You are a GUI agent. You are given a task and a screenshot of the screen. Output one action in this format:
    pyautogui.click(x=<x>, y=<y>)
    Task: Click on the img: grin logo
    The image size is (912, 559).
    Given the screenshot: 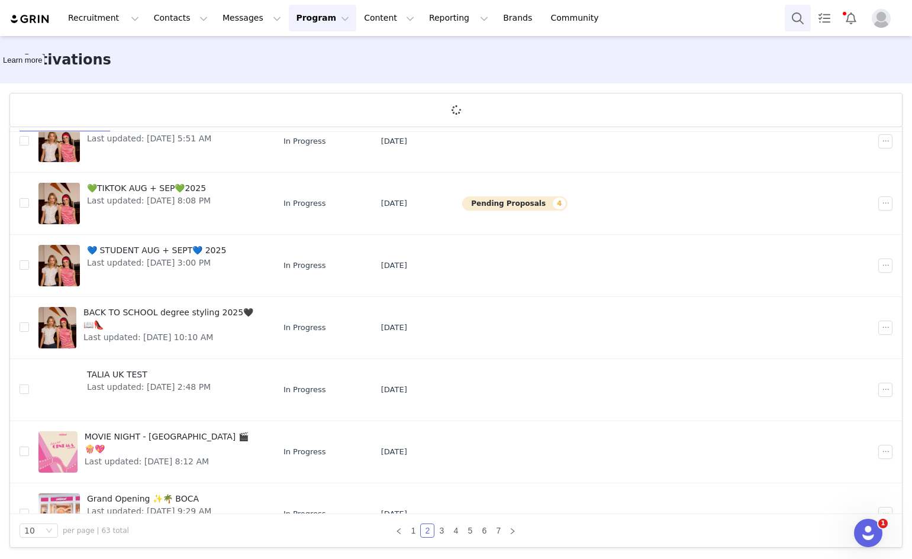 What is the action you would take?
    pyautogui.click(x=30, y=19)
    